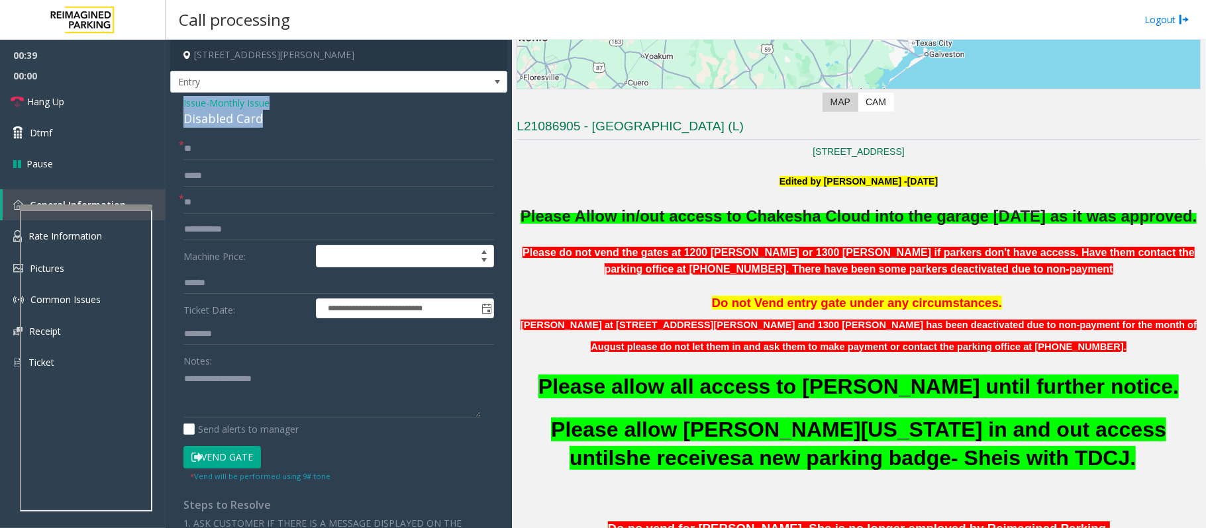 The height and width of the screenshot is (528, 1206). What do you see at coordinates (197, 359) in the screenshot?
I see `label: Notes:` at bounding box center [197, 359].